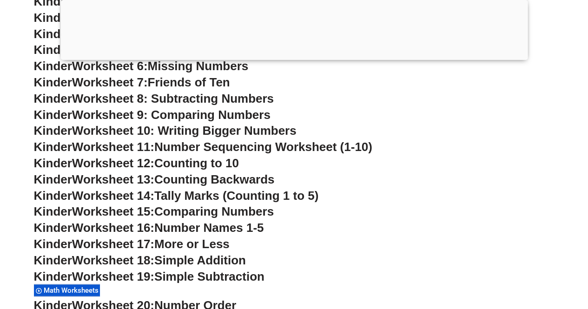  What do you see at coordinates (173, 98) in the screenshot?
I see `span: Worksheet 8: Subtracting Numbers` at bounding box center [173, 98].